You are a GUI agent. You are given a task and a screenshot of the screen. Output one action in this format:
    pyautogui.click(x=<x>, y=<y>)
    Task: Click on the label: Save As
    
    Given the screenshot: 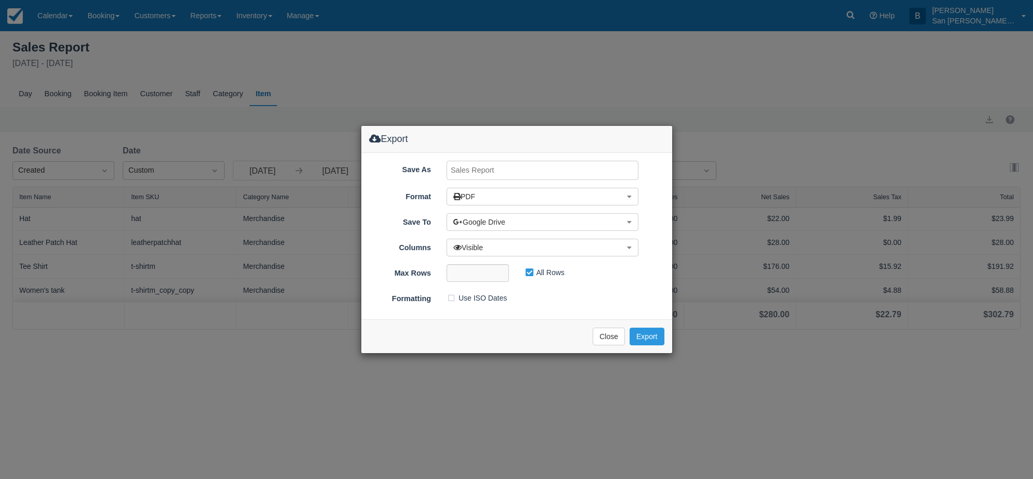 What is the action you would take?
    pyautogui.click(x=400, y=168)
    